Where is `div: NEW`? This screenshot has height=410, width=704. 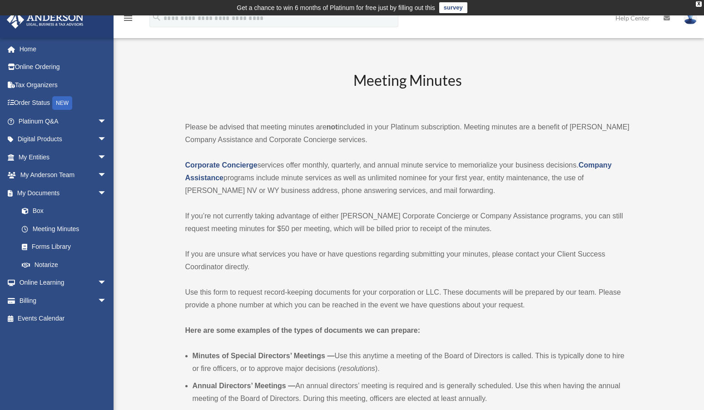
div: NEW is located at coordinates (62, 103).